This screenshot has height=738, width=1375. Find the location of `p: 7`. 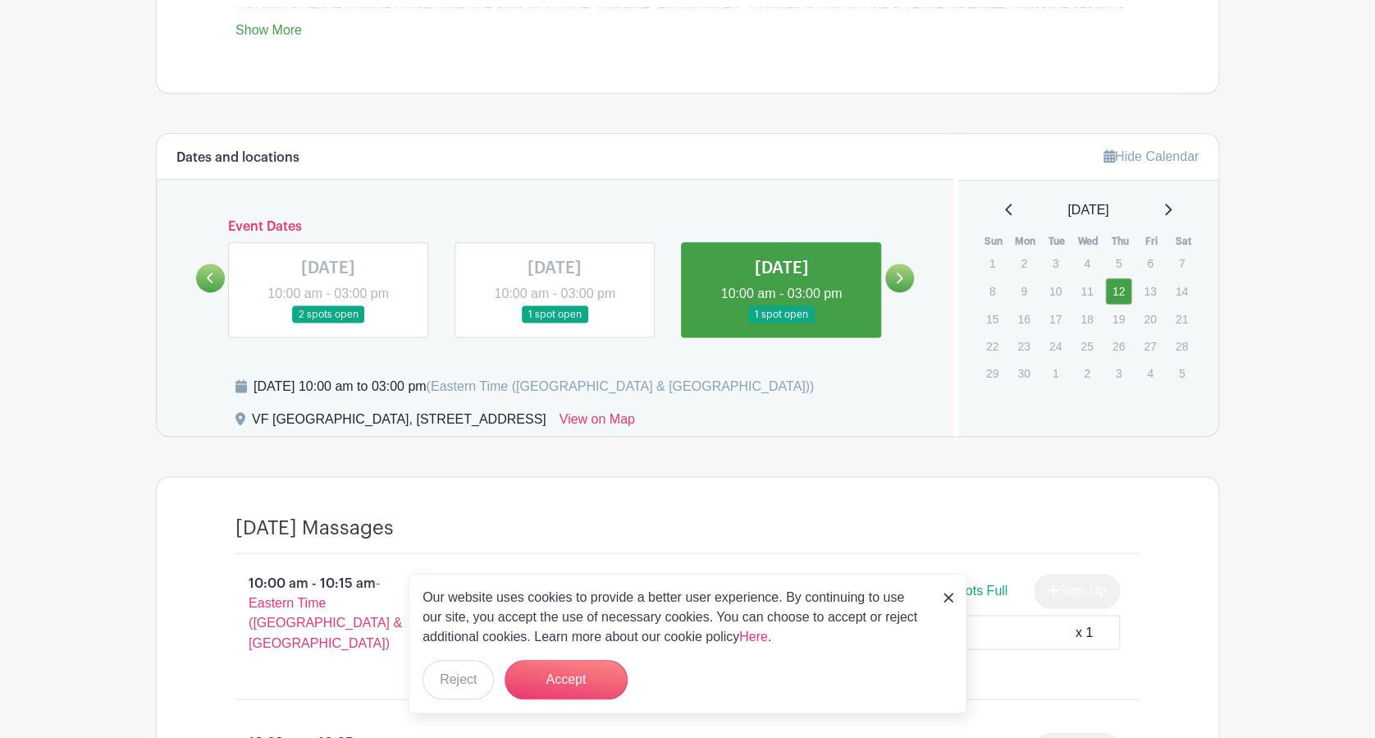

p: 7 is located at coordinates (1182, 263).